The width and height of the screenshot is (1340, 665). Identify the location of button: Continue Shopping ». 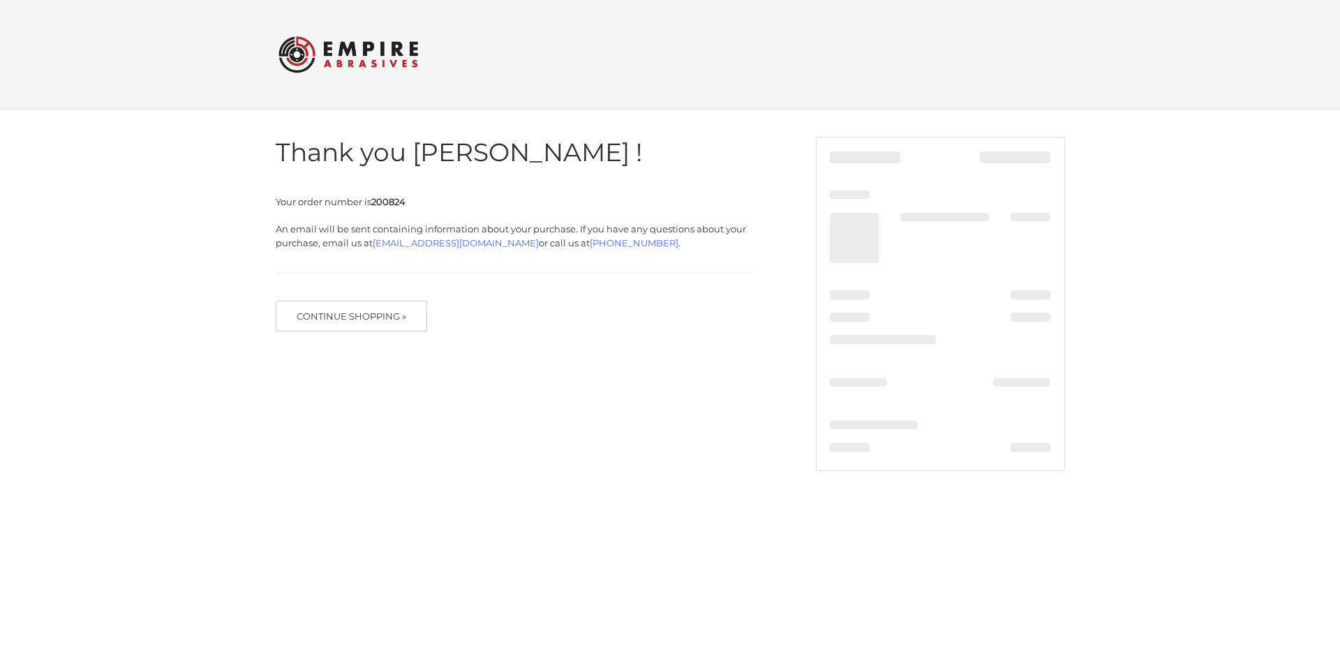
(352, 316).